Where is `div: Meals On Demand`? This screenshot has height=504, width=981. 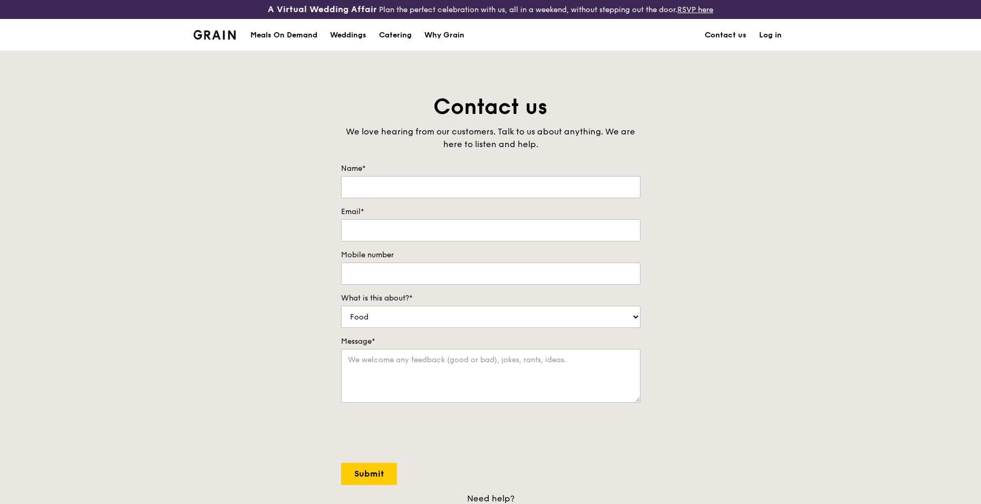 div: Meals On Demand is located at coordinates (284, 35).